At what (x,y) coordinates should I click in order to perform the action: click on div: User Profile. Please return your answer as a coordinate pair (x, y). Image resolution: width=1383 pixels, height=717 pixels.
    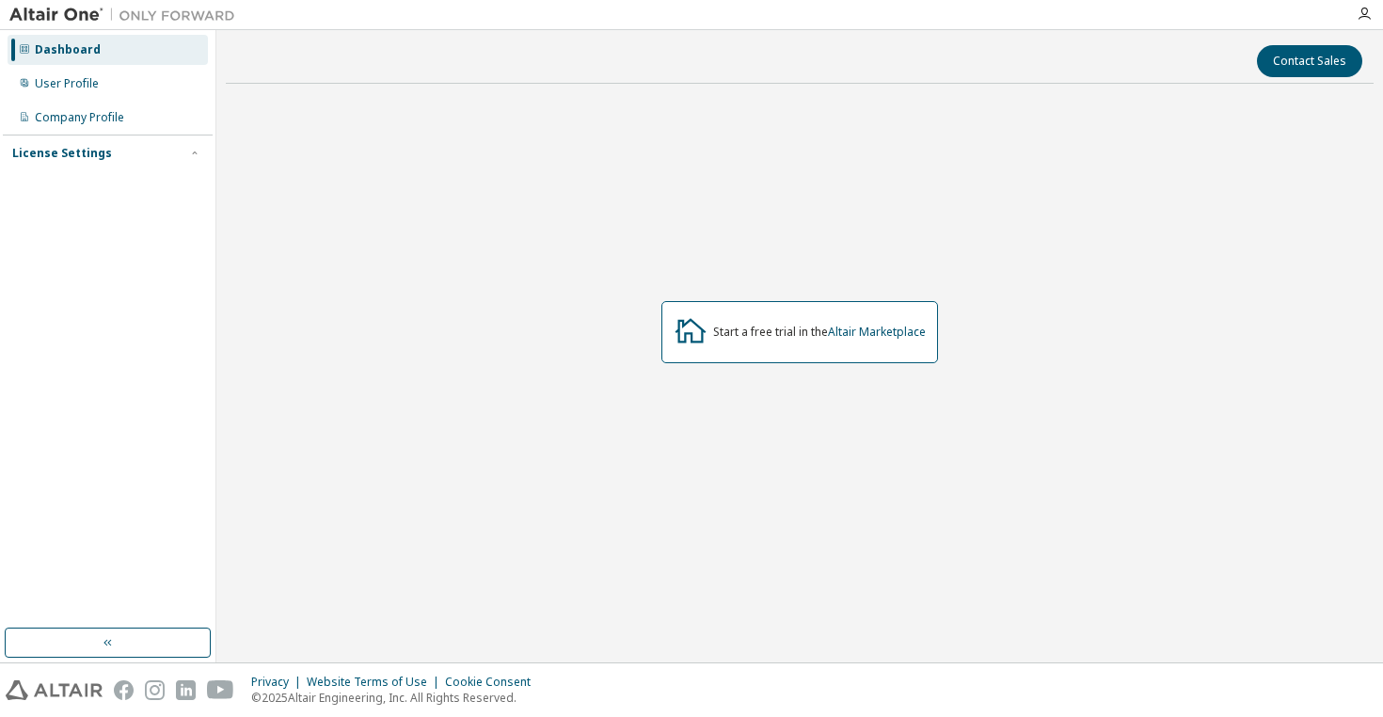
    Looking at the image, I should click on (67, 84).